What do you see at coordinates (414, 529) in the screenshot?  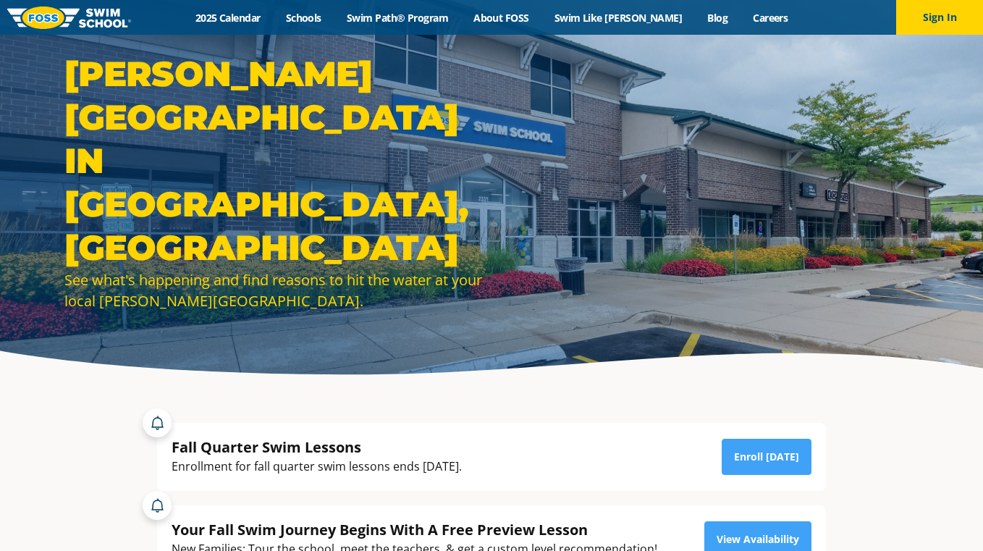 I see `div: Your Fall Swim Journey Begins With A Free Preview Lesson` at bounding box center [414, 529].